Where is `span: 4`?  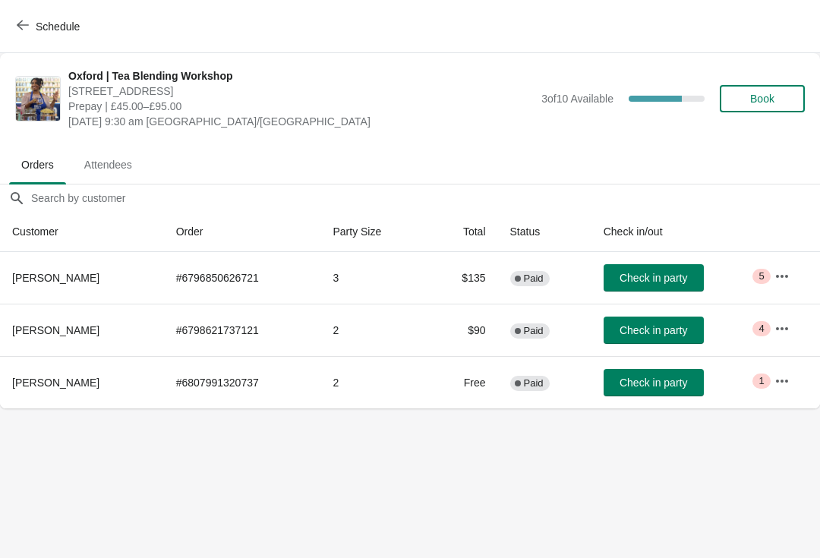 span: 4 is located at coordinates (760, 329).